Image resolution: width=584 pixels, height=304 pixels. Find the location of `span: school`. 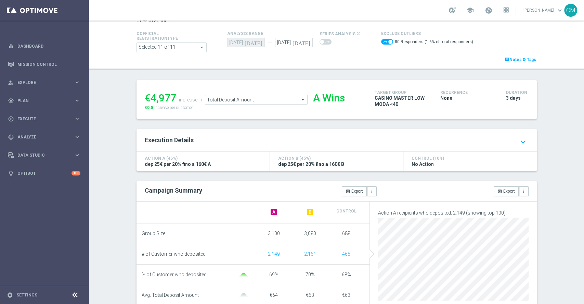

span: school is located at coordinates (470, 10).